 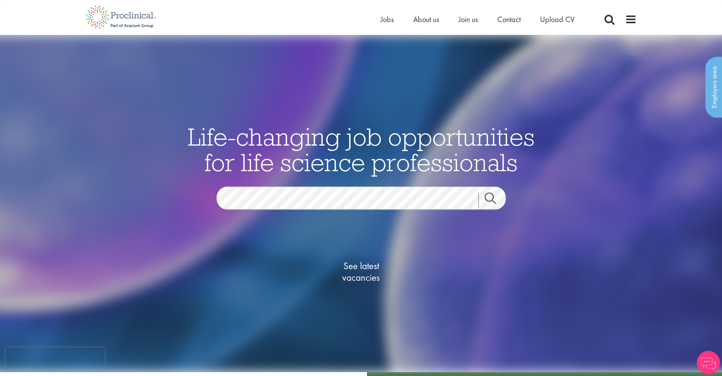 I want to click on span: About us, so click(x=426, y=19).